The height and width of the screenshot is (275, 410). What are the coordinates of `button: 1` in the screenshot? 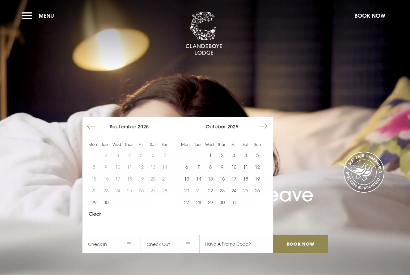 It's located at (211, 155).